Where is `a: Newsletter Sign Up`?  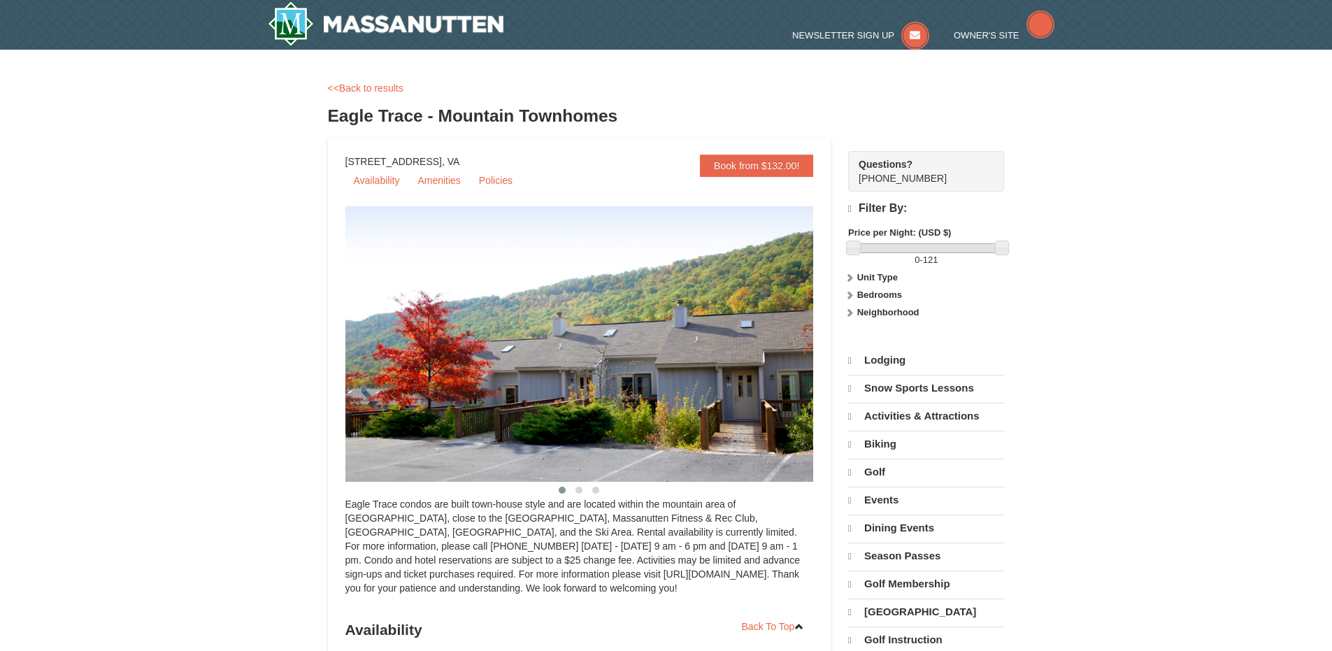
a: Newsletter Sign Up is located at coordinates (861, 35).